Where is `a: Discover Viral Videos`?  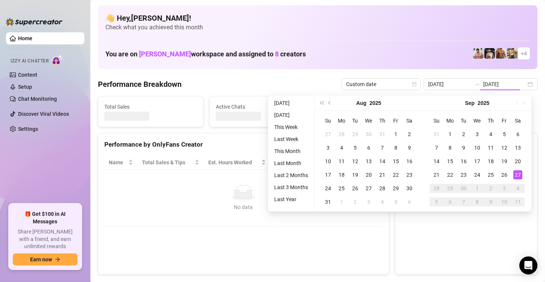 a: Discover Viral Videos is located at coordinates (43, 114).